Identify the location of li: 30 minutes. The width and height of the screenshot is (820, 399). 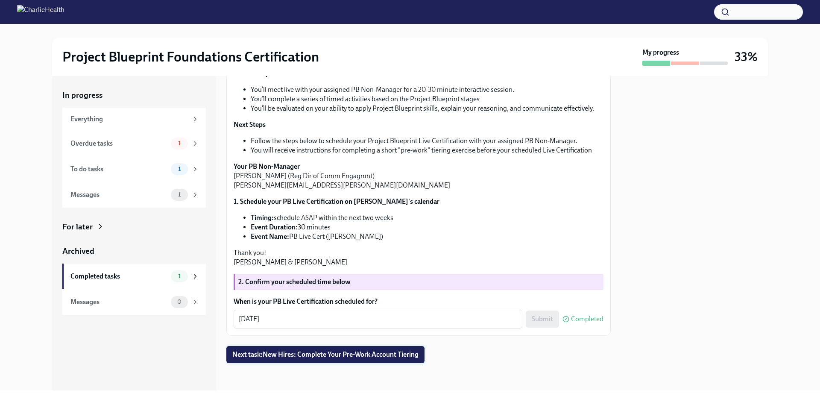
(427, 227).